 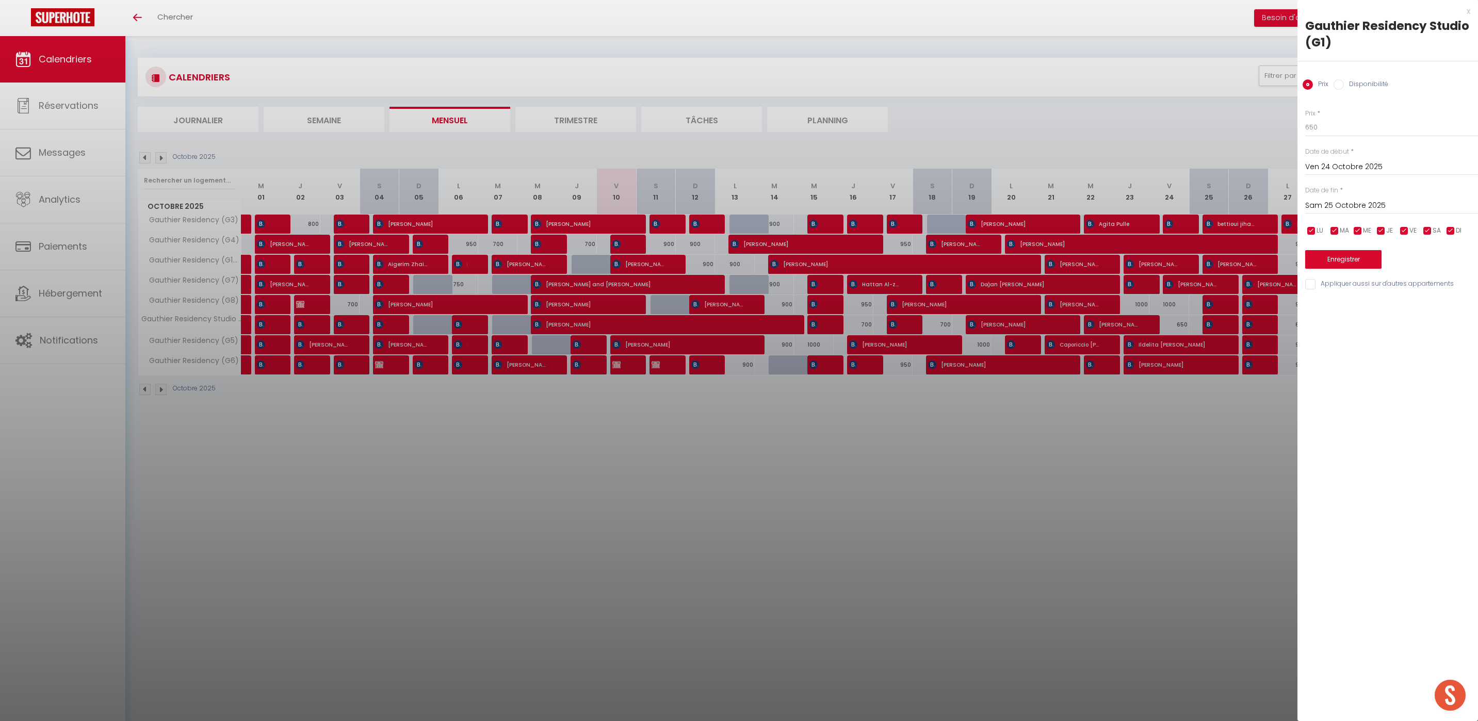 What do you see at coordinates (1366, 85) in the screenshot?
I see `label: Disponibilité` at bounding box center [1366, 85].